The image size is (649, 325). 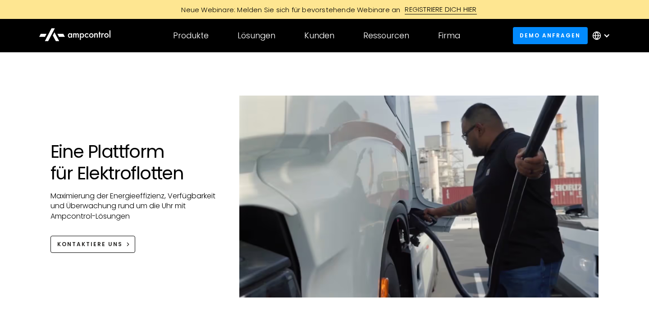 What do you see at coordinates (319, 36) in the screenshot?
I see `div: Kunden` at bounding box center [319, 36].